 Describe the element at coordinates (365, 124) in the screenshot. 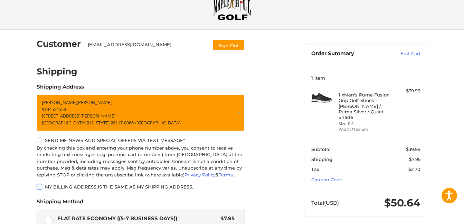

I see `li: Size 11.5` at that location.